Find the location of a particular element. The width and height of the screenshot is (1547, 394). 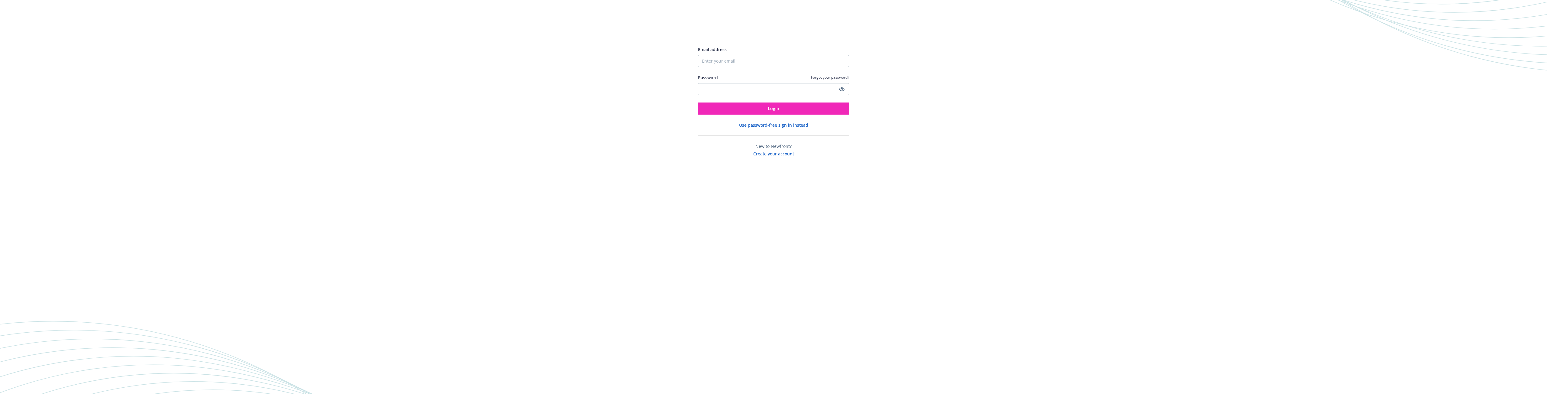

button: Create your account is located at coordinates (773, 153).